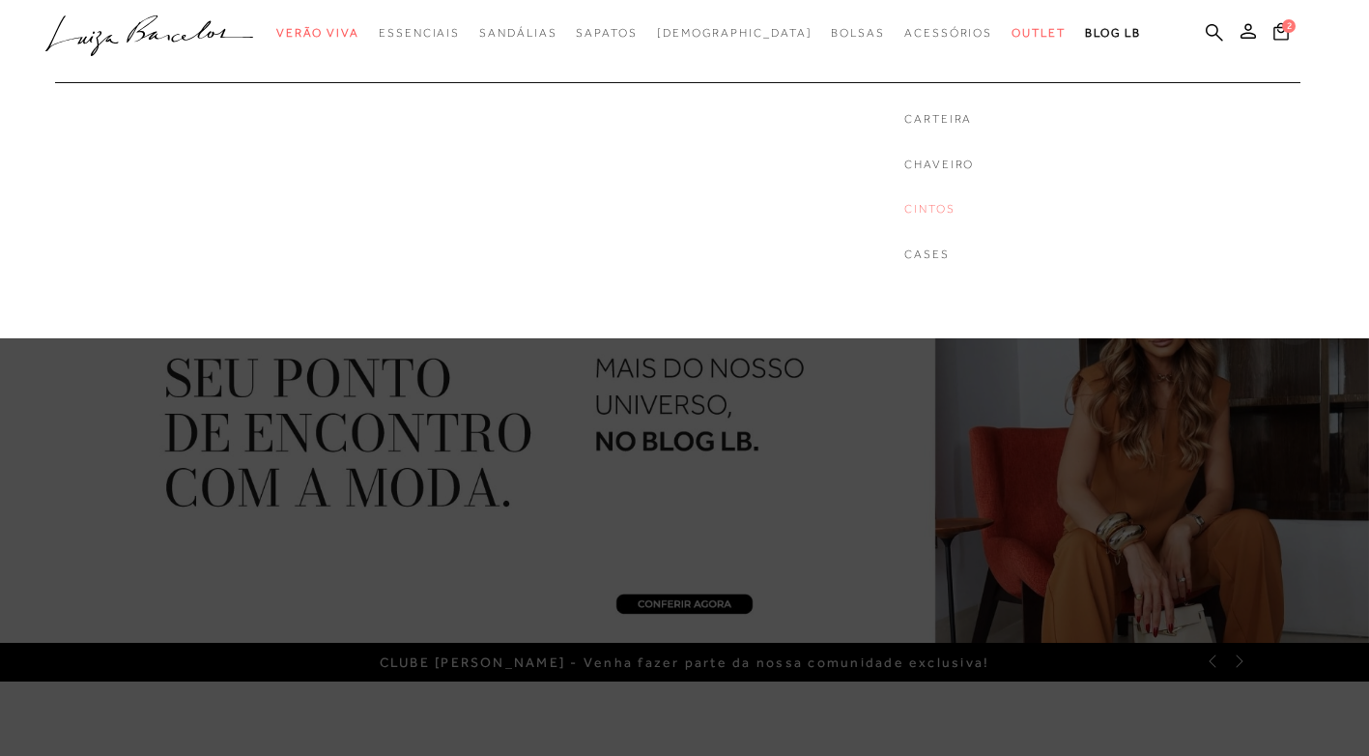 The height and width of the screenshot is (756, 1369). I want to click on span: BLOG LB, so click(1113, 33).